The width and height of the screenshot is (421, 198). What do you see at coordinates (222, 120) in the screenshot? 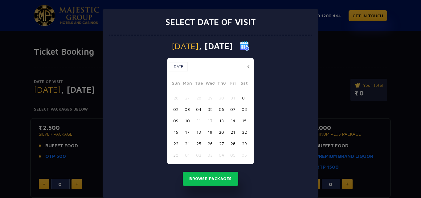
I see `button: 13` at bounding box center [222, 120].